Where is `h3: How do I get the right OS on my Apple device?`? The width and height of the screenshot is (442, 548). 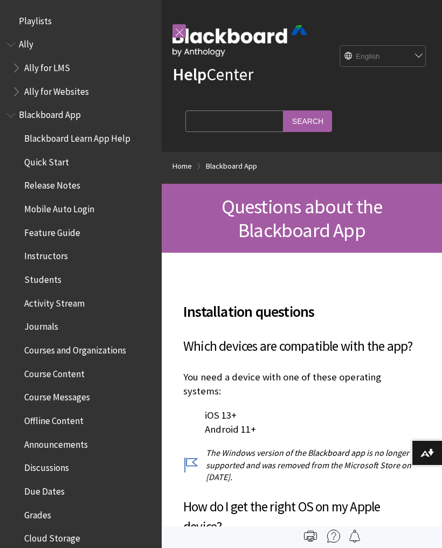
h3: How do I get the right OS on my Apple device? is located at coordinates (302, 517).